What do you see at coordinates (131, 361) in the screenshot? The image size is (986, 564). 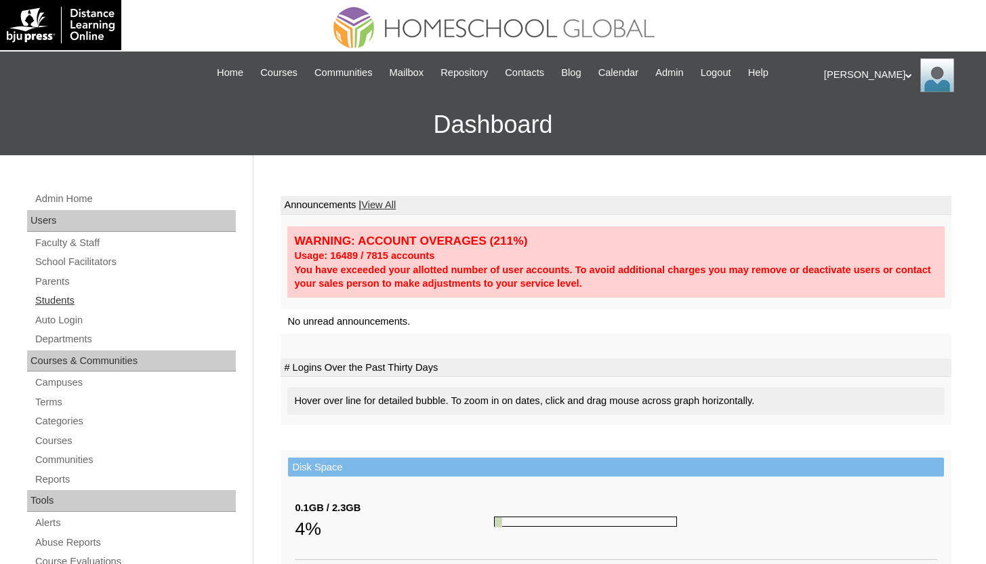 I see `div: Courses & Communities` at bounding box center [131, 361].